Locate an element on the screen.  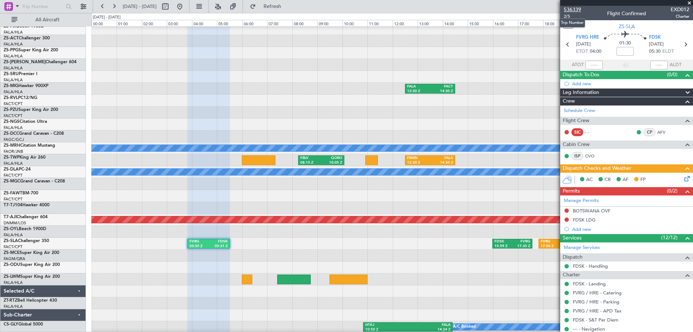
a: FDSK - S&T Per Diem is located at coordinates (596, 320).